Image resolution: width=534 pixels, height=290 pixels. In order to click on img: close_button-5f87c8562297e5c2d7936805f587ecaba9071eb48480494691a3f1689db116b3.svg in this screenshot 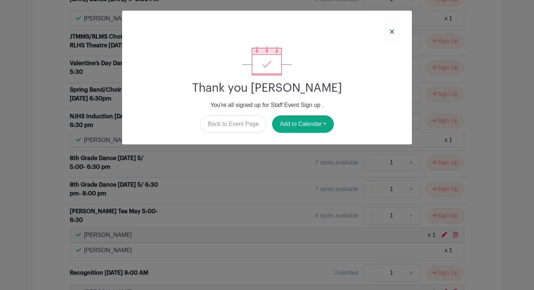, I will do `click(392, 32)`.